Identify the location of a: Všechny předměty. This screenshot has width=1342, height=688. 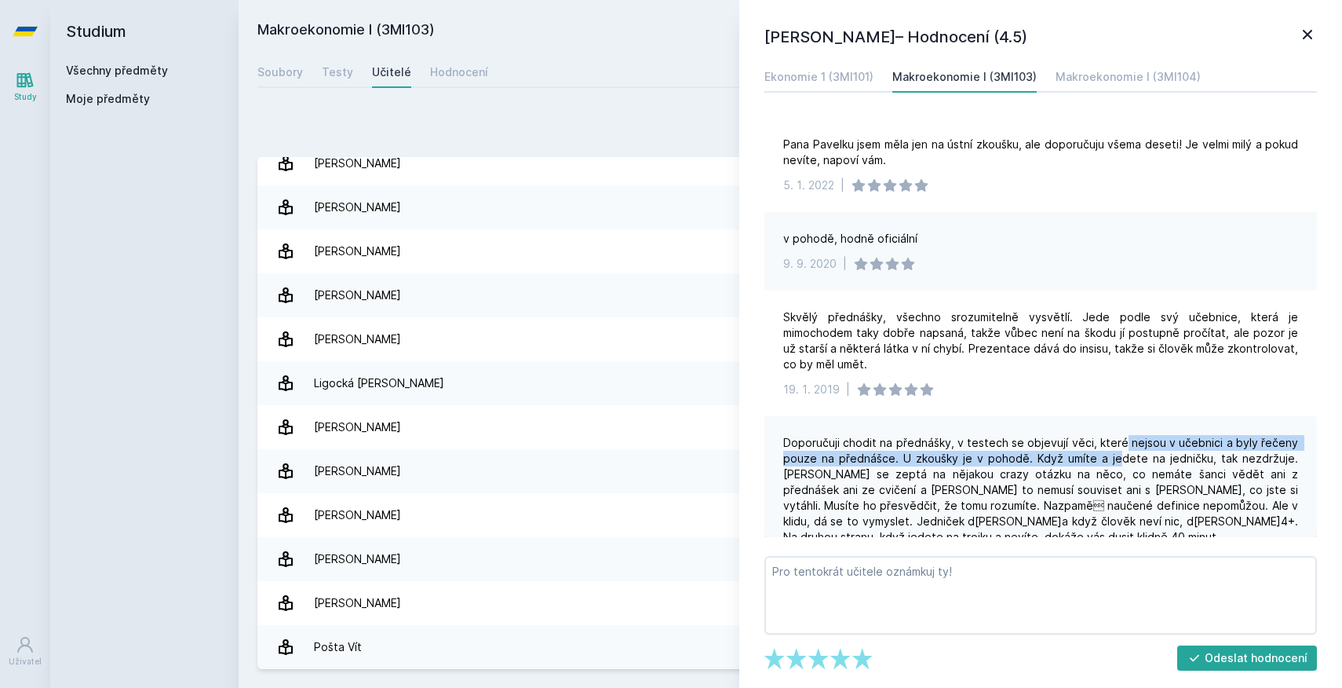
(117, 70).